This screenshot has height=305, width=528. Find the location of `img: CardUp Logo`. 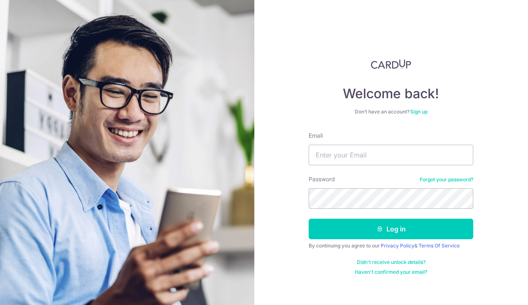

img: CardUp Logo is located at coordinates (391, 64).